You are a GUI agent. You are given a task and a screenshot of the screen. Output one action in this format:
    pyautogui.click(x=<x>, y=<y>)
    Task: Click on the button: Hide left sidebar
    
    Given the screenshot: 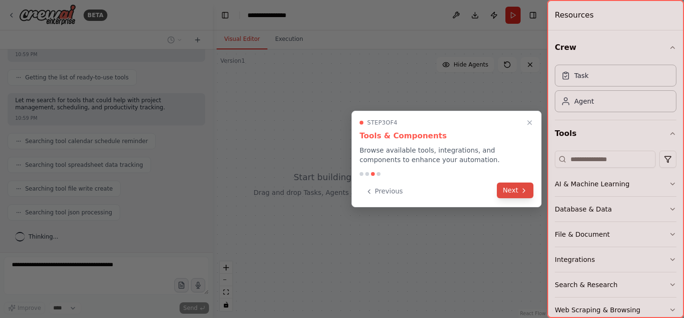 What is the action you would take?
    pyautogui.click(x=225, y=15)
    